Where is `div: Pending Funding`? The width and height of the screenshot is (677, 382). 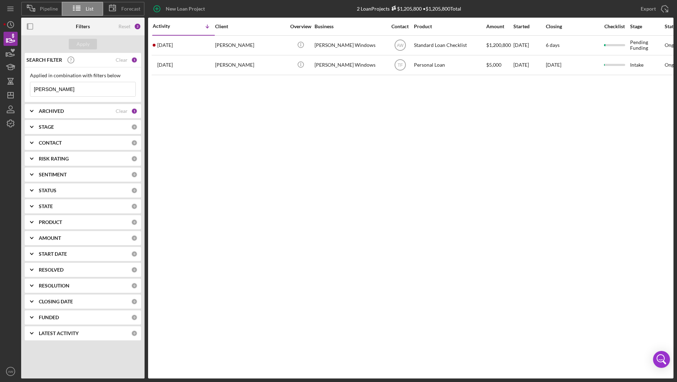
div: Pending Funding is located at coordinates (647, 45).